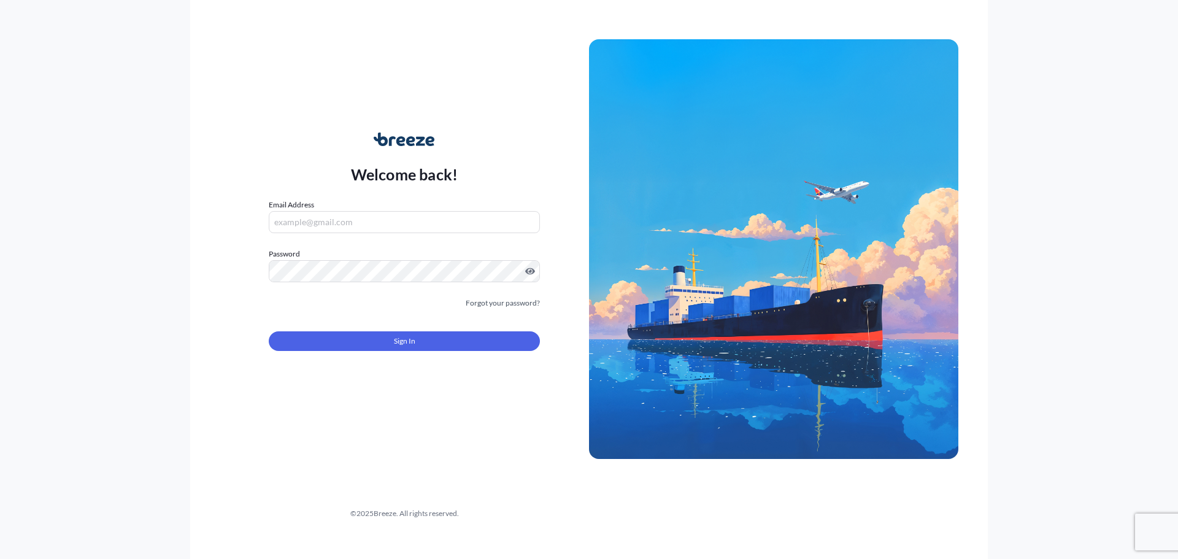 This screenshot has height=559, width=1178. Describe the element at coordinates (404, 174) in the screenshot. I see `p: Welcome back!` at that location.